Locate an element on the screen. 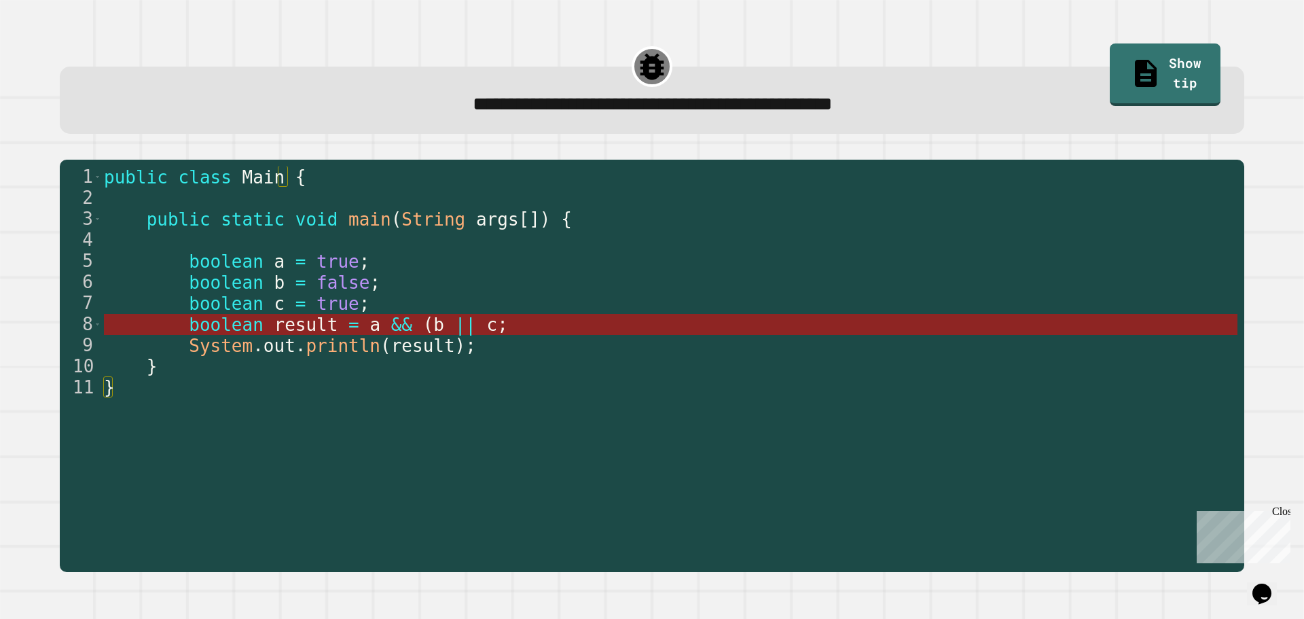 This screenshot has height=619, width=1304. span: System is located at coordinates (221, 346).